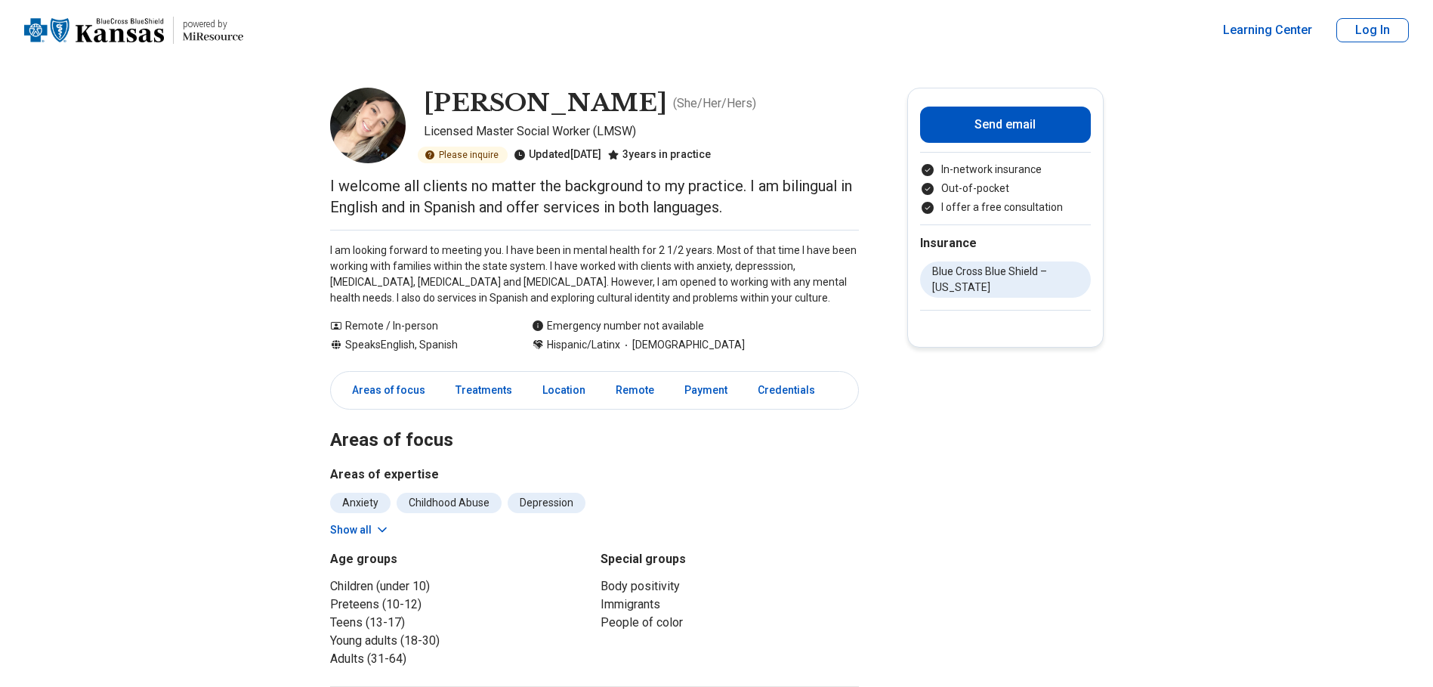 This screenshot has height=687, width=1433. I want to click on p: Licensed Master Social Worker (LMSW), so click(641, 131).